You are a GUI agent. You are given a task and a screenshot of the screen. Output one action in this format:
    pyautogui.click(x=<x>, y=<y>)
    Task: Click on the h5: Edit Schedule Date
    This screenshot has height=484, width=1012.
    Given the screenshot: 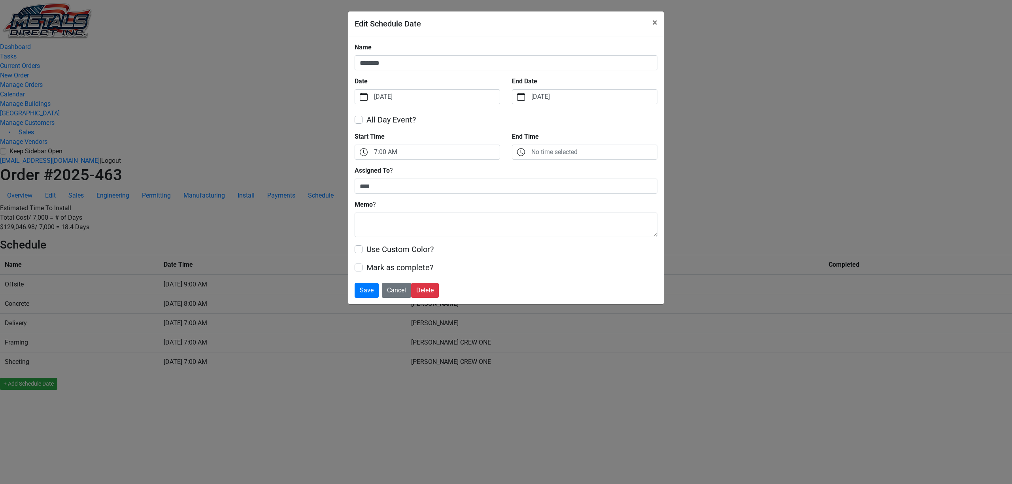 What is the action you would take?
    pyautogui.click(x=388, y=24)
    